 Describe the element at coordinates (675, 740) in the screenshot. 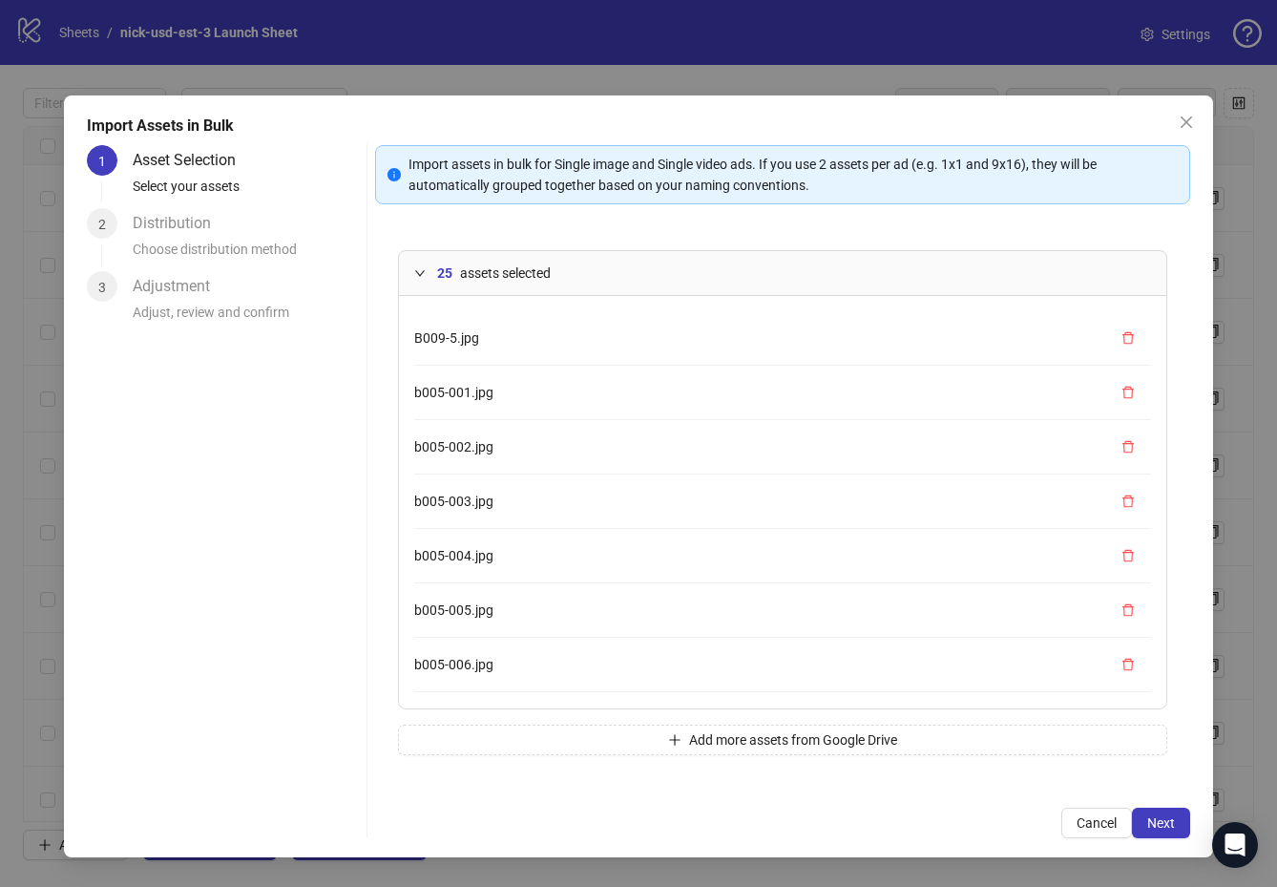

I see `span: plus` at that location.